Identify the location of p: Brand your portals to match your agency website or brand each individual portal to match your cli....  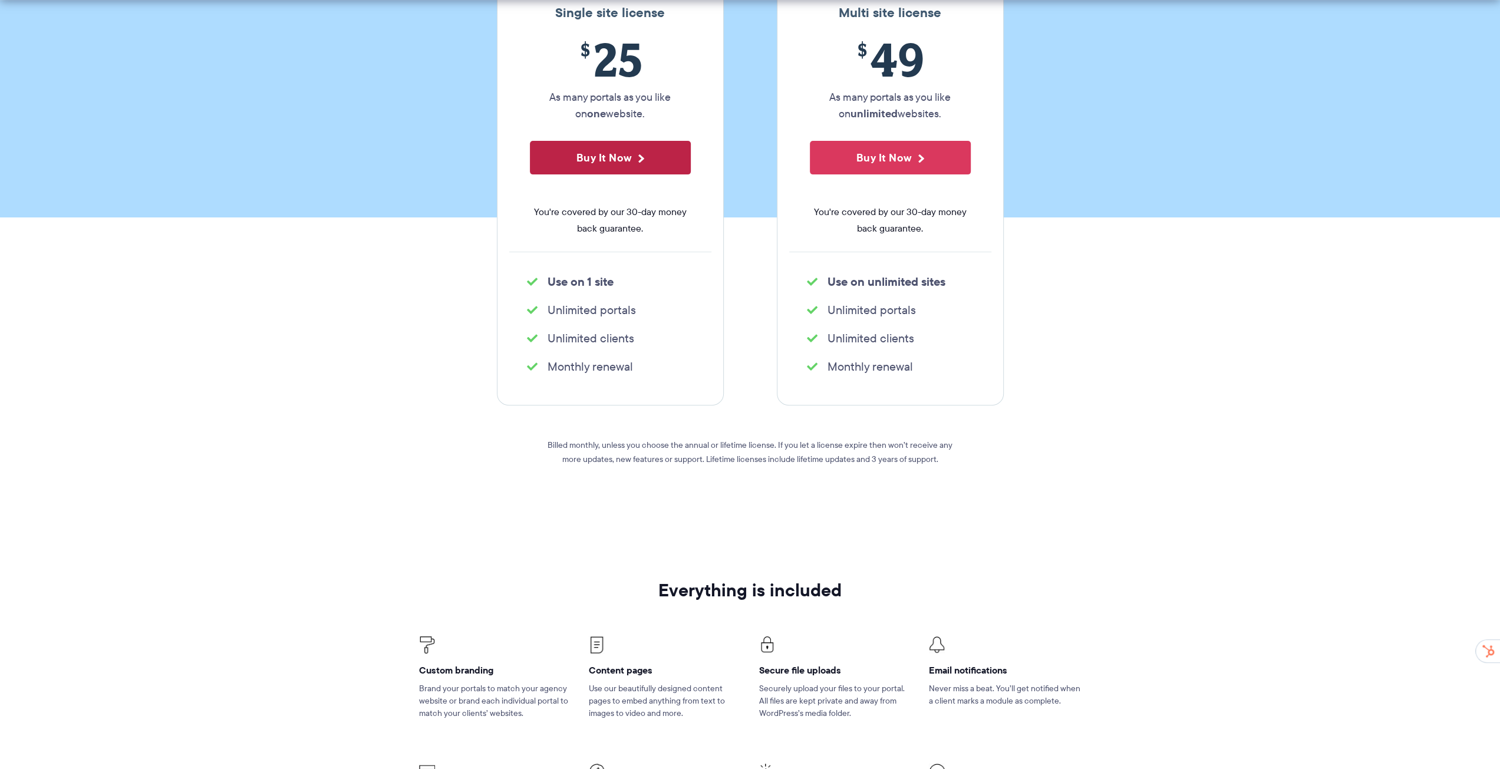
(495, 701).